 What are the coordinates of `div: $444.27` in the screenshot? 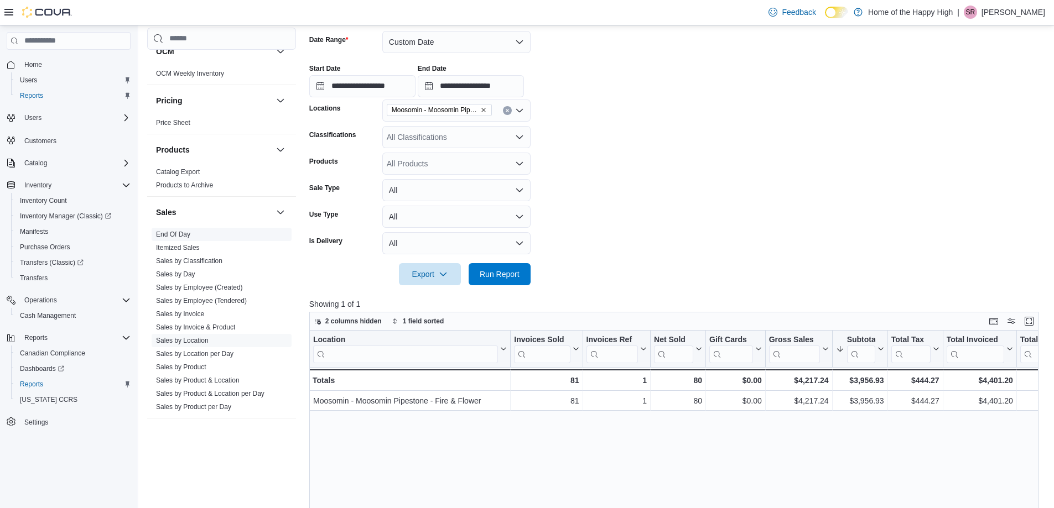 It's located at (914, 401).